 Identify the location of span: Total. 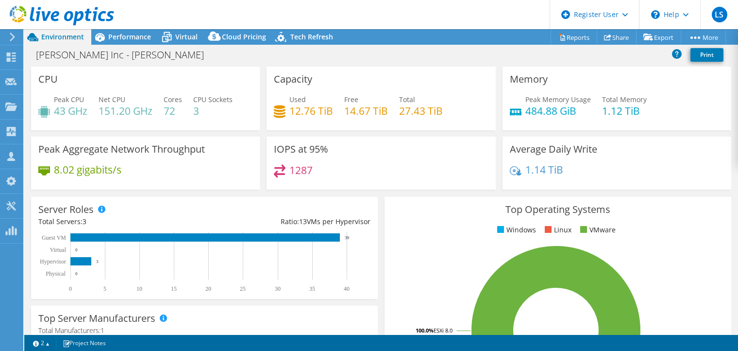
(407, 99).